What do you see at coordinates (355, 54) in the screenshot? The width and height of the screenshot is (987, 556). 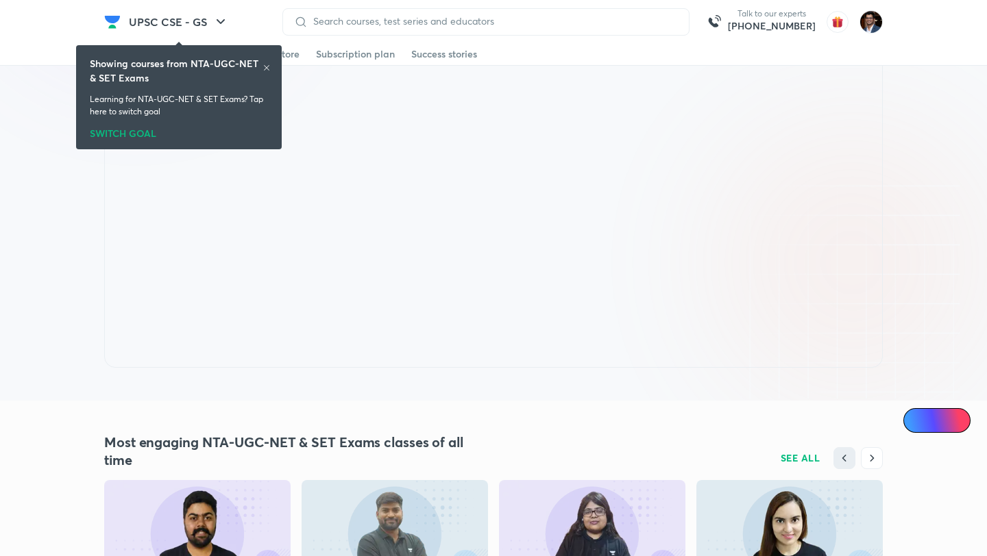 I see `a: Subscription plan` at bounding box center [355, 54].